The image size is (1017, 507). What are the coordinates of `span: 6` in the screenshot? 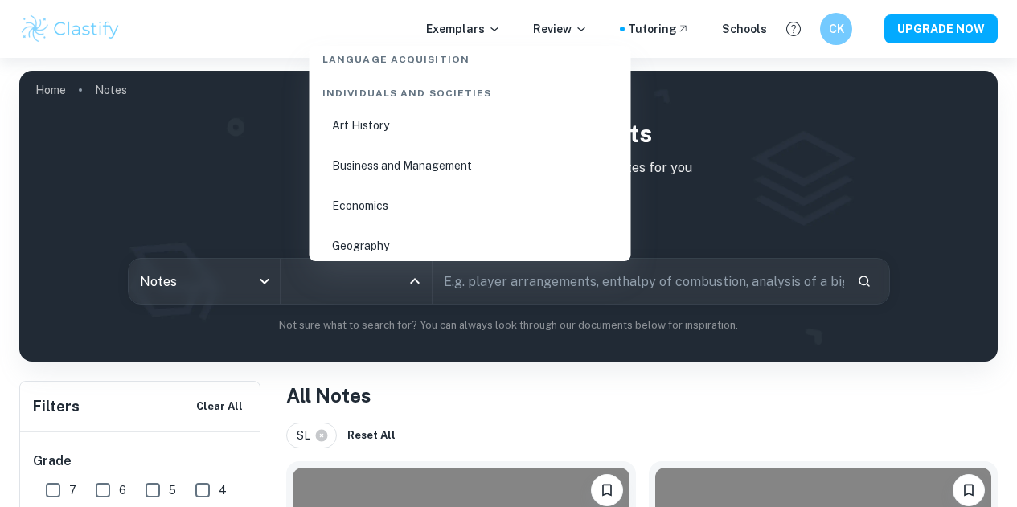 It's located at (122, 490).